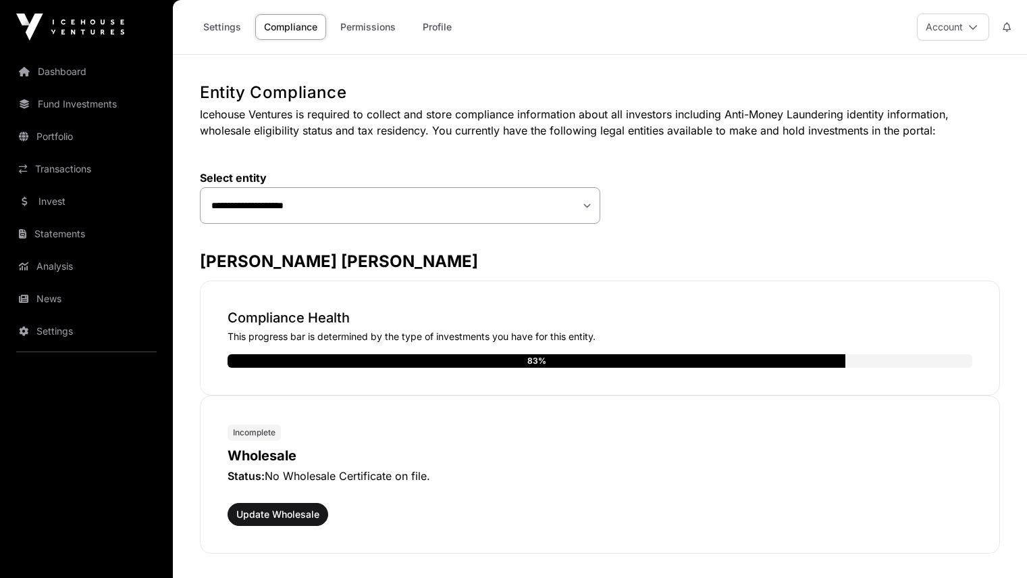 The height and width of the screenshot is (578, 1027). Describe the element at coordinates (86, 104) in the screenshot. I see `a: Fund Investments` at that location.